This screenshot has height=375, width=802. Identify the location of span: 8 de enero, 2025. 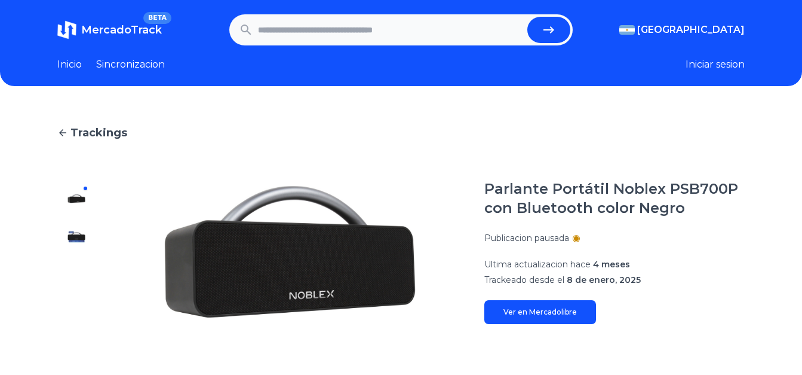
(604, 280).